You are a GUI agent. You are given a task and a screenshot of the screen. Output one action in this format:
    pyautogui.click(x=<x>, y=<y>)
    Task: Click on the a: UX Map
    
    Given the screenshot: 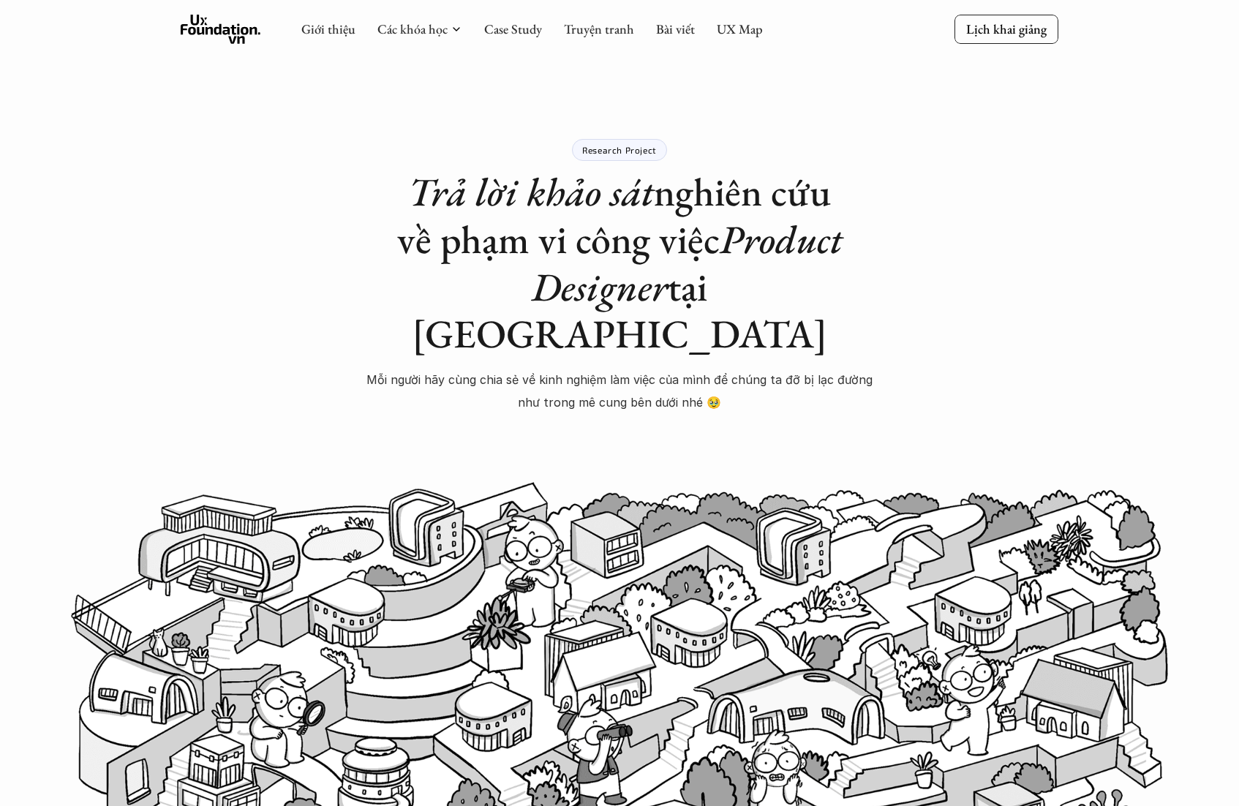 What is the action you would take?
    pyautogui.click(x=739, y=29)
    